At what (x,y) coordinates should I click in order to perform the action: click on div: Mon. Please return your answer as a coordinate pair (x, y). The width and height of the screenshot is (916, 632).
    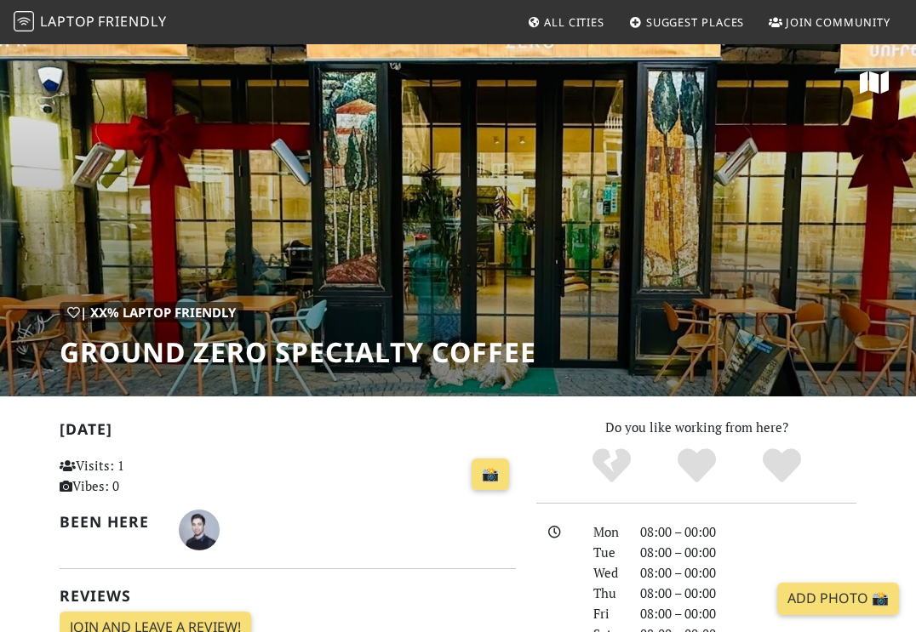
    Looking at the image, I should click on (607, 532).